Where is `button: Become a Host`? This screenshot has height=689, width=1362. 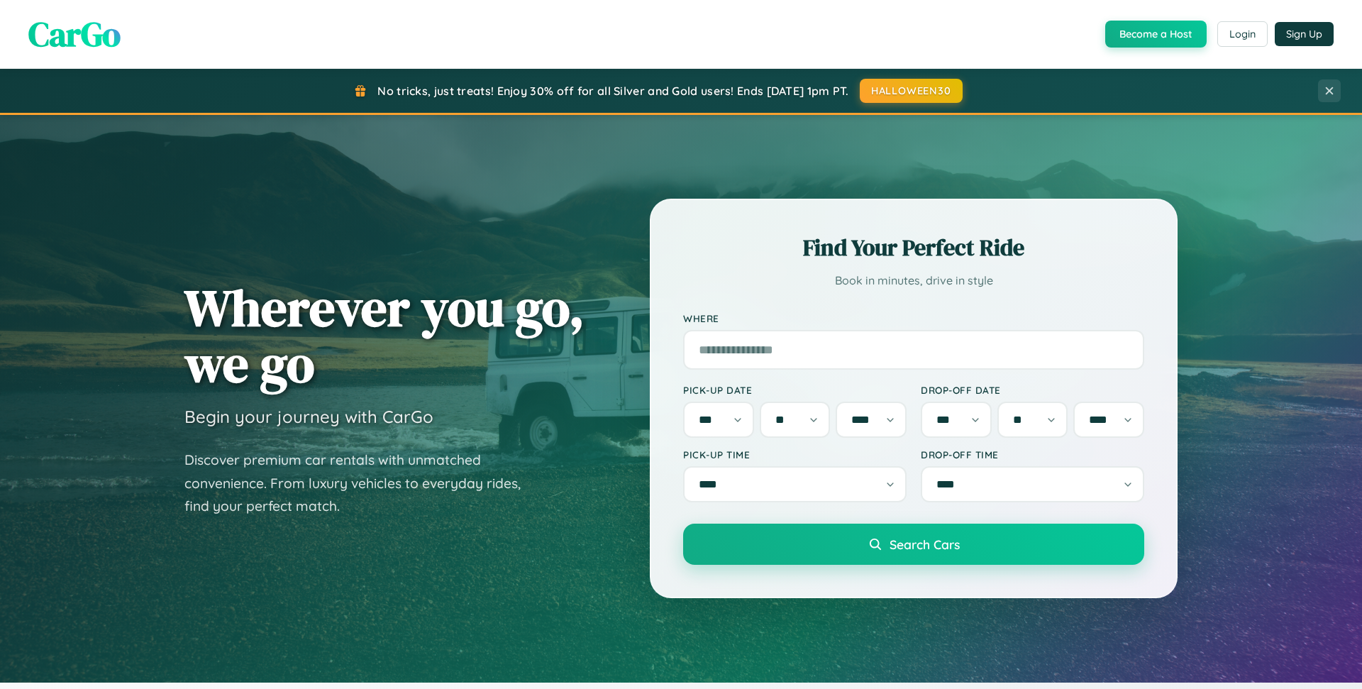
button: Become a Host is located at coordinates (1155, 34).